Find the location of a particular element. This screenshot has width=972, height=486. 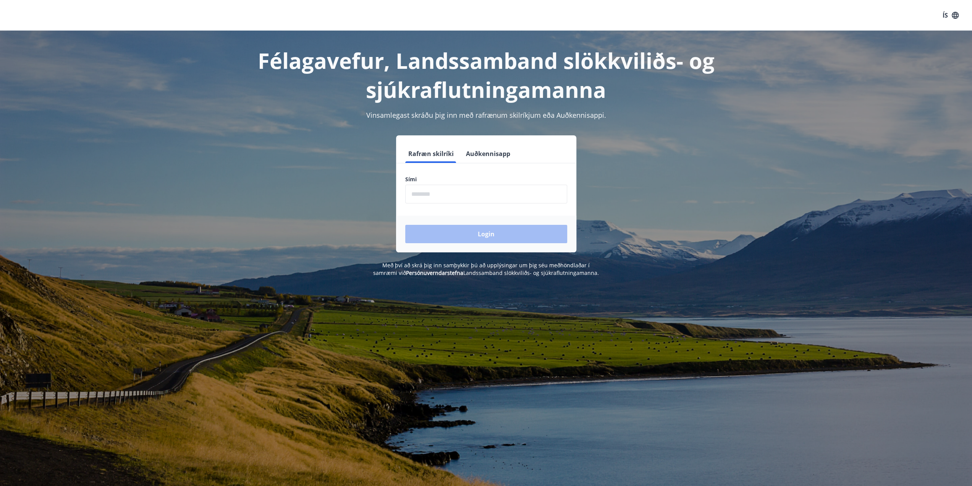

span: Vinsamlegast skráðu þig inn með rafrænum skilríkjum eða Auðkennisappi. is located at coordinates (486, 115).